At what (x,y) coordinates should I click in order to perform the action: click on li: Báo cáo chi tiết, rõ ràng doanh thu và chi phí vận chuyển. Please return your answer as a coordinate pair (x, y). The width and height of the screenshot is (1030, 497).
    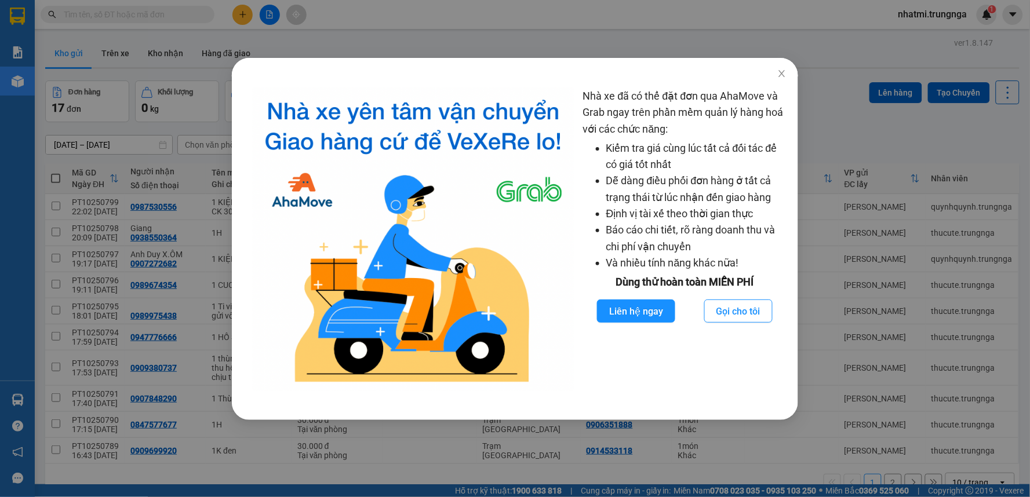
    Looking at the image, I should click on (697, 238).